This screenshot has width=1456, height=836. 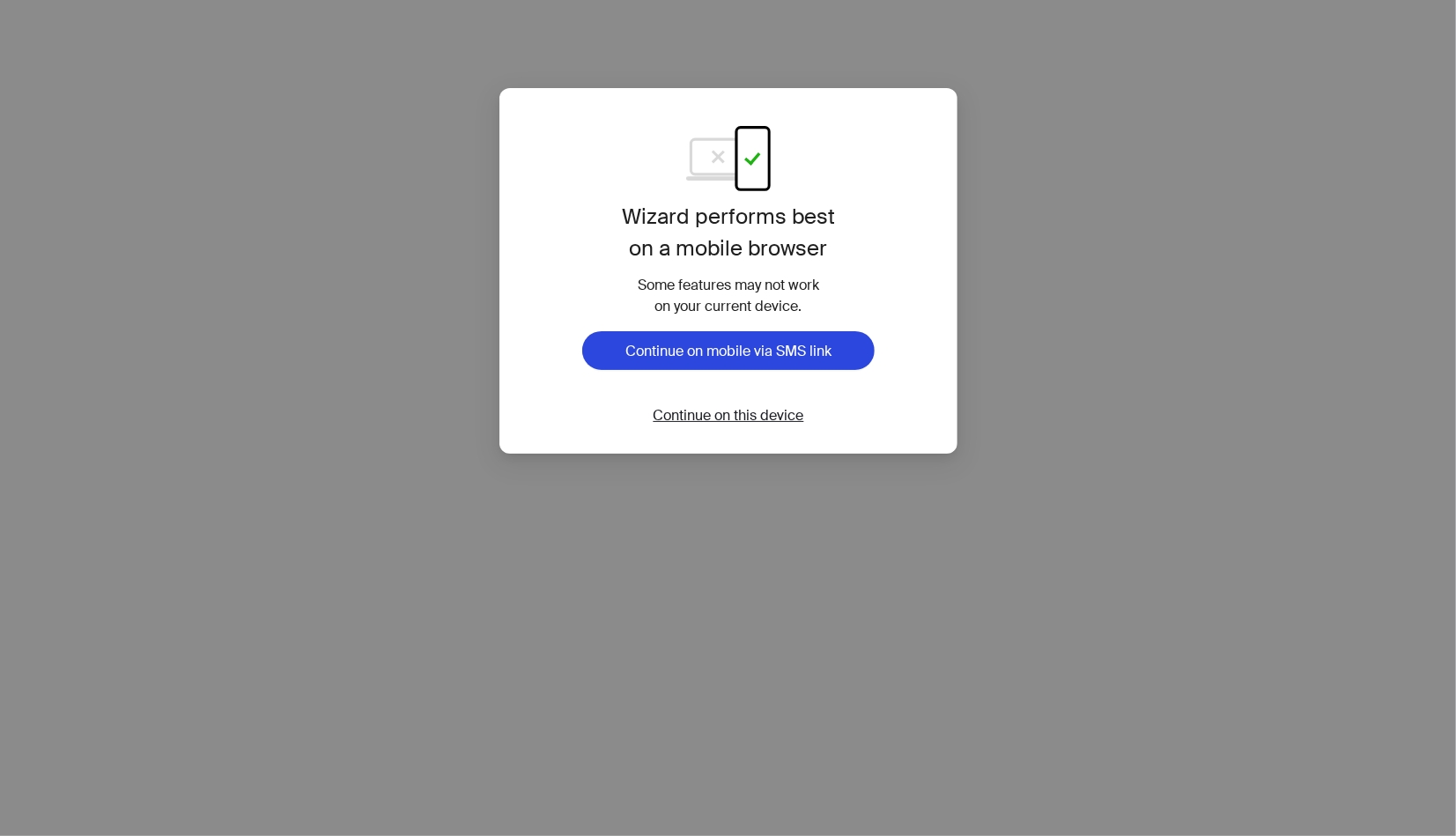 I want to click on button: Continue on mobile via SMS link, so click(x=729, y=350).